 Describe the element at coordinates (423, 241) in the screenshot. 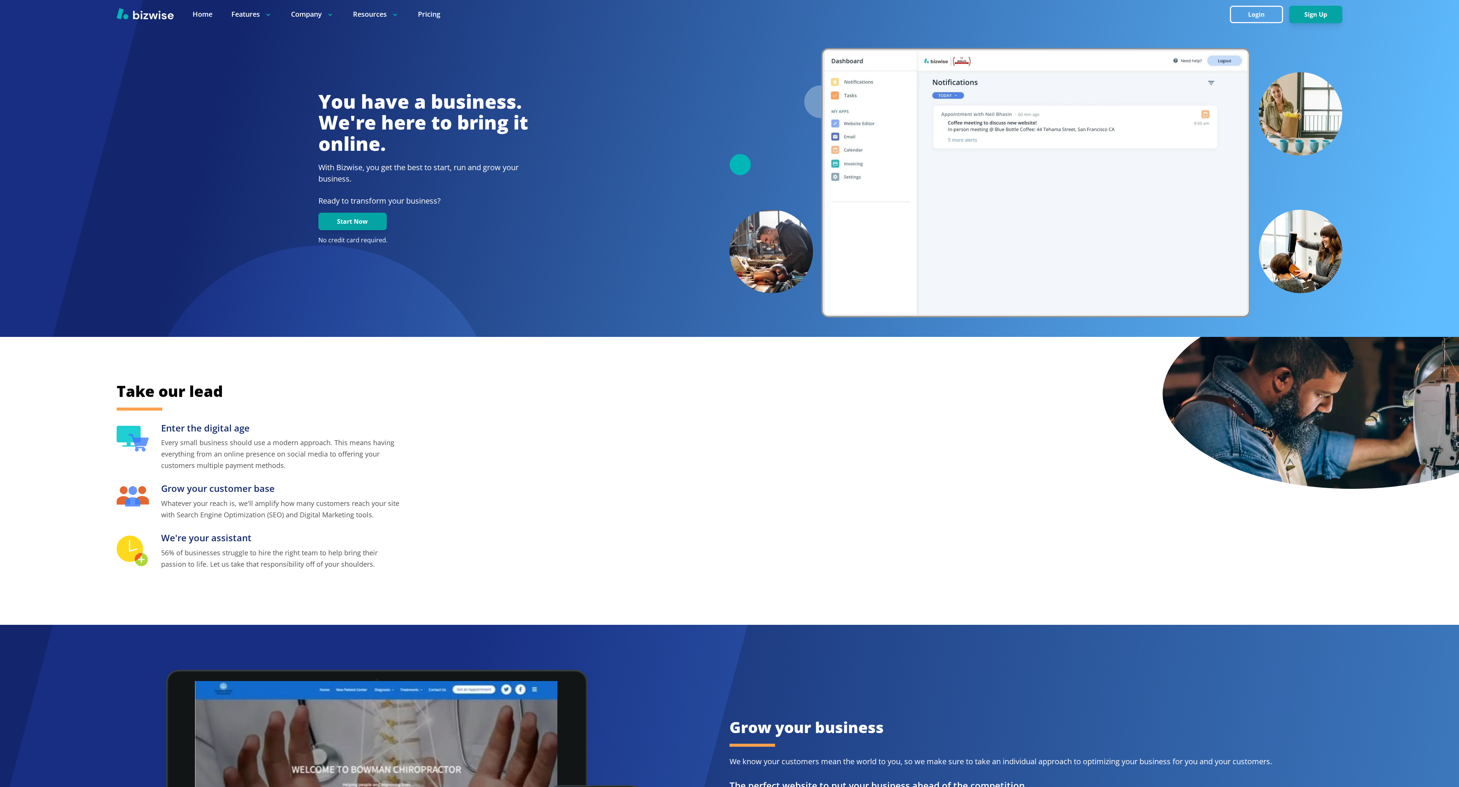

I see `p: No credit card required.` at that location.